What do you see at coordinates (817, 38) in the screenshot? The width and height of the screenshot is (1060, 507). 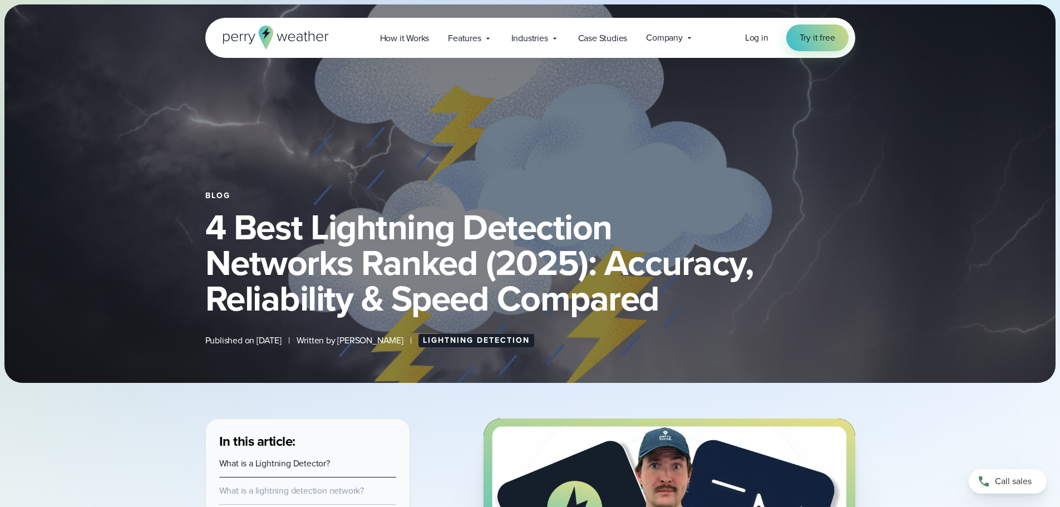 I see `span: Try it free` at bounding box center [817, 38].